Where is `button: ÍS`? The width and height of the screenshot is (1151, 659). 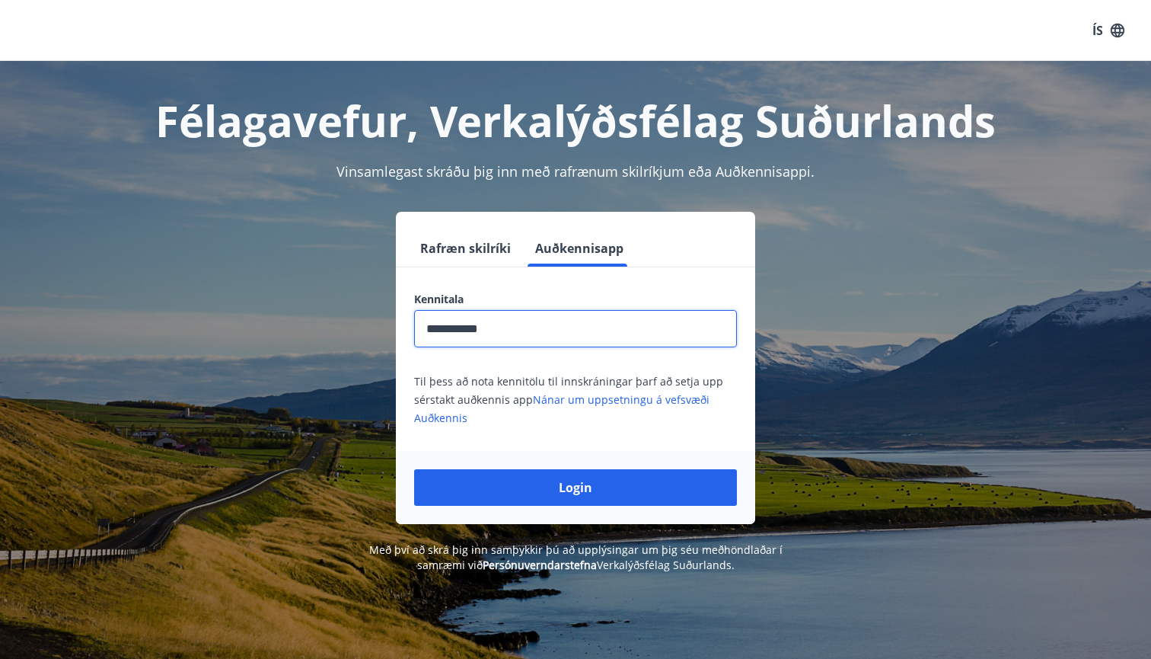 button: ÍS is located at coordinates (1109, 30).